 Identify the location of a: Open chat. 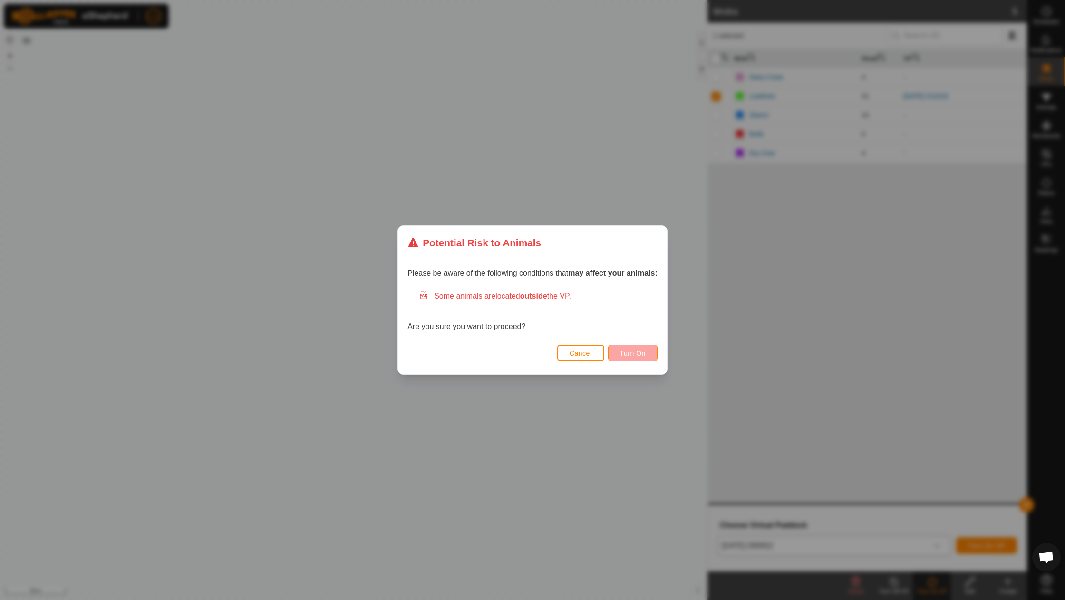
(1047, 557).